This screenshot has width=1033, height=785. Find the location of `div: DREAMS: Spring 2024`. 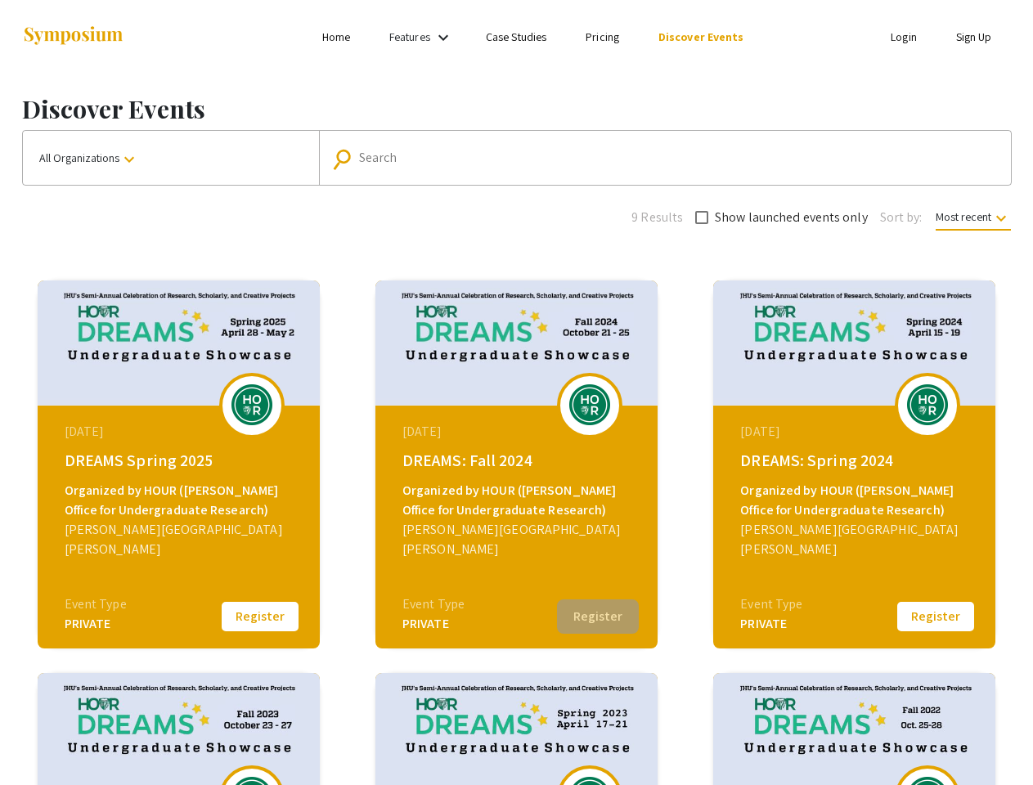

div: DREAMS: Spring 2024 is located at coordinates (856, 460).